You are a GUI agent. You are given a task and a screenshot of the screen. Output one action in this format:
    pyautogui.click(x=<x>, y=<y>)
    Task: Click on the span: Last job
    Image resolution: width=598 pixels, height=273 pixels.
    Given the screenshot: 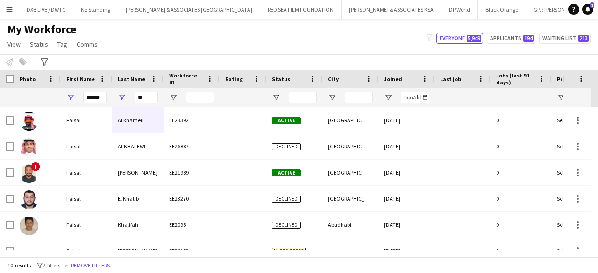 What is the action you would take?
    pyautogui.click(x=450, y=79)
    